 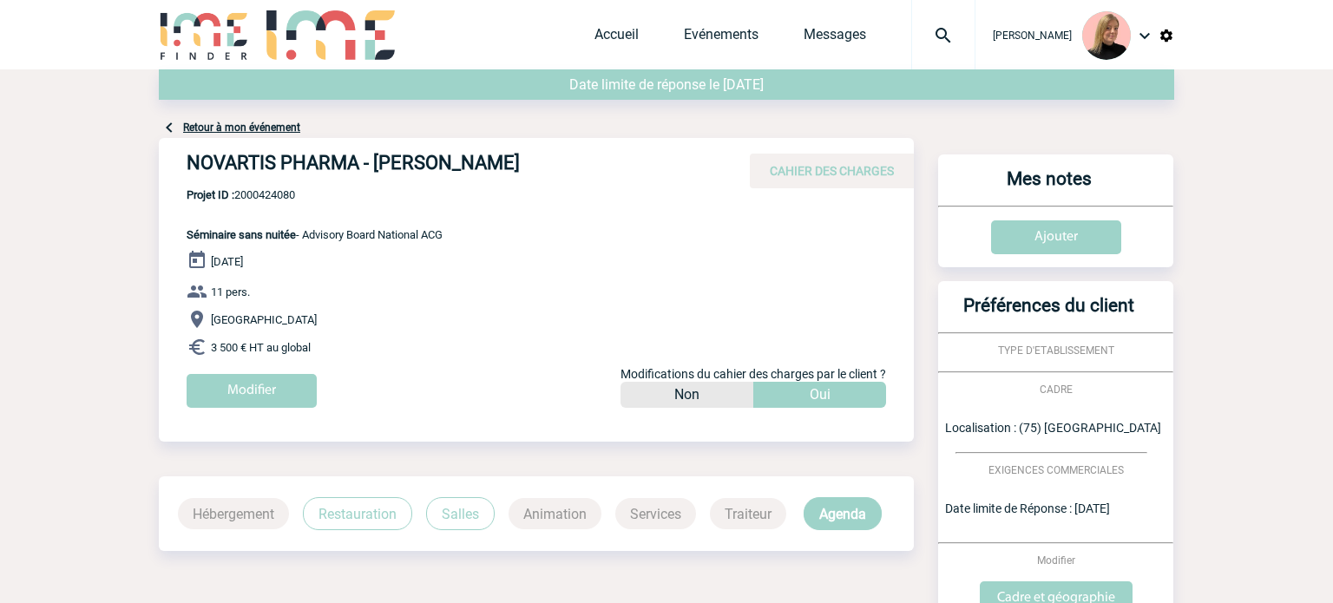 What do you see at coordinates (1048, 313) in the screenshot?
I see `h3: Préférences du client` at bounding box center [1048, 313].